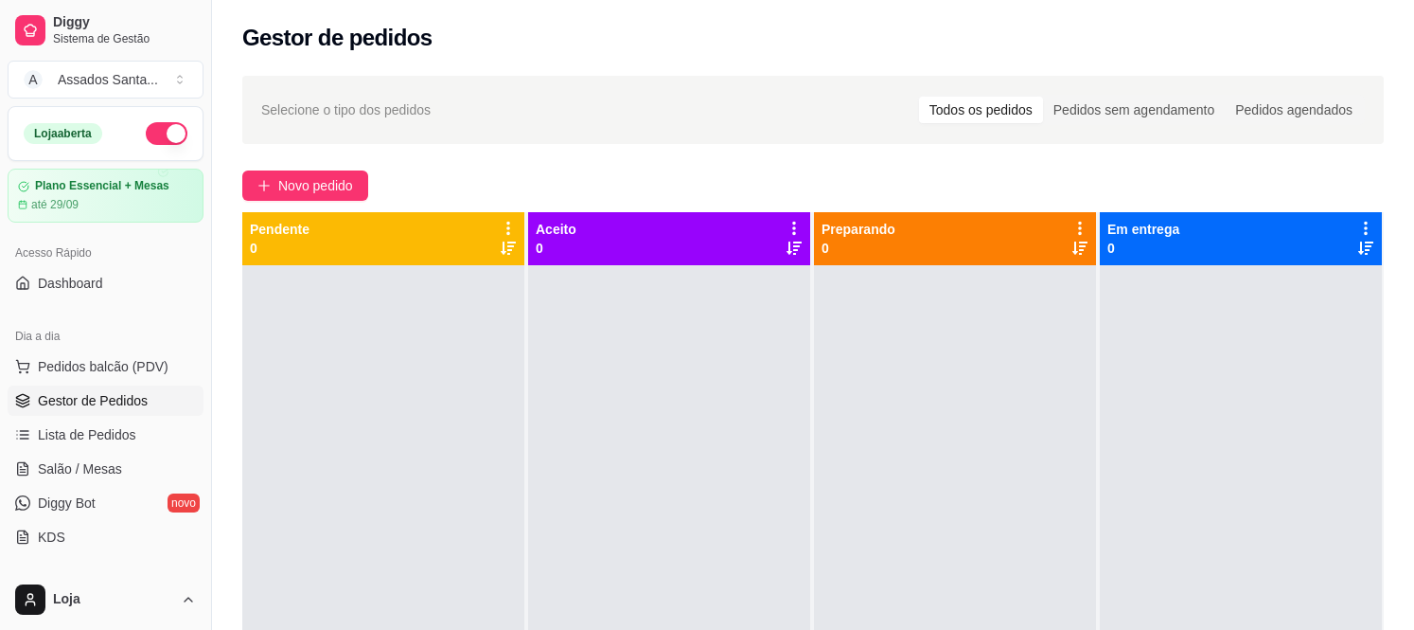 The height and width of the screenshot is (630, 1414). What do you see at coordinates (105, 80) in the screenshot?
I see `button: Select a team` at bounding box center [105, 80].